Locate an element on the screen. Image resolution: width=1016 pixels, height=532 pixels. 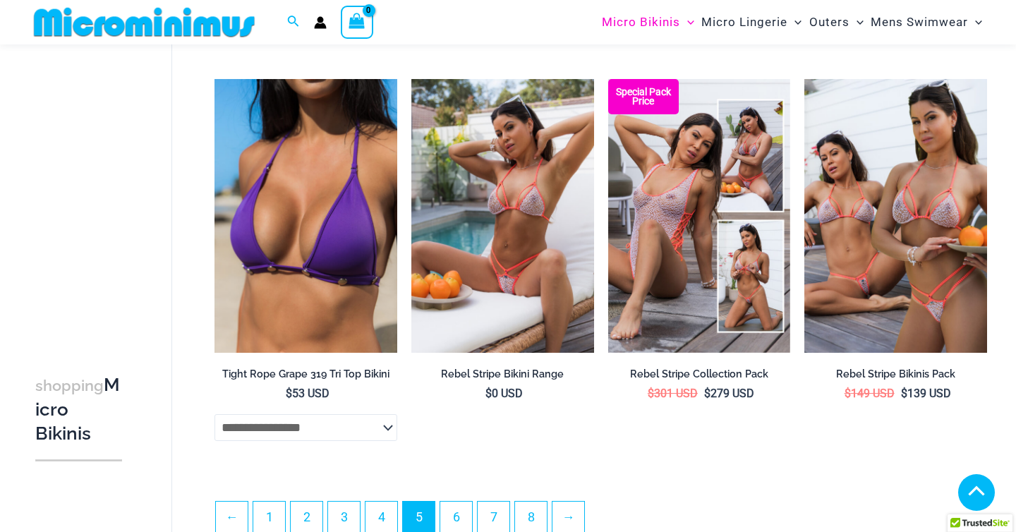
a: Rebel Stripe Bikini PackRebel Stripe White Multi 305 Tri Top 418 Micro Bottom 06Rebel Stripe Whit... is located at coordinates (895, 216).